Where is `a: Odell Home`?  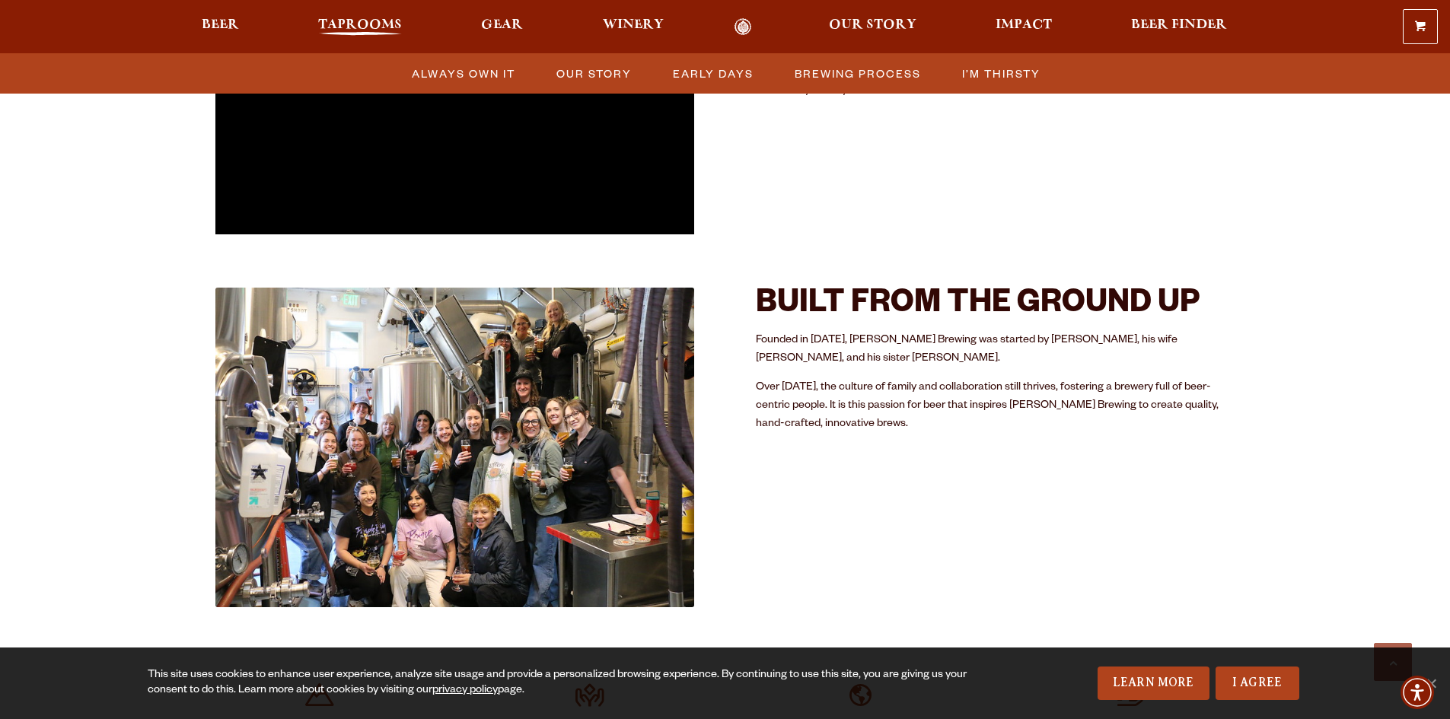 a: Odell Home is located at coordinates (743, 27).